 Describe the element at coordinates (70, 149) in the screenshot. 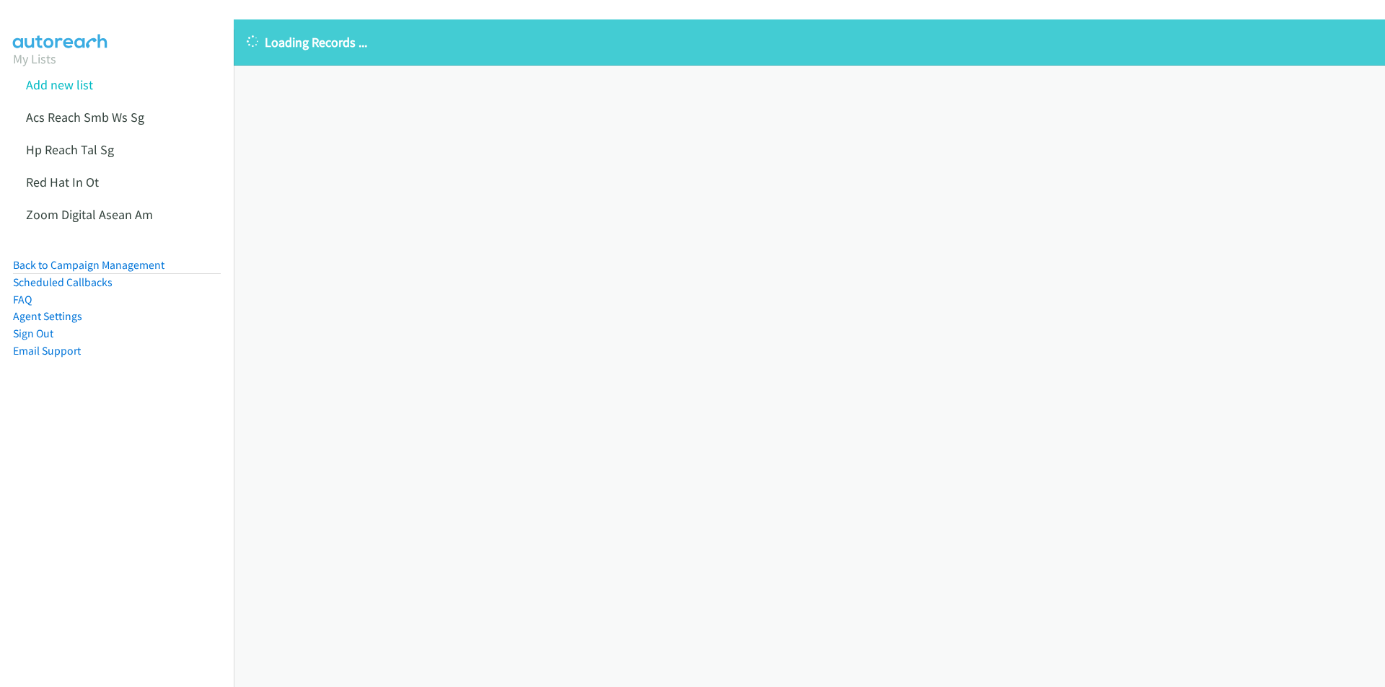

I see `a: Hp Reach Tal Sg` at that location.